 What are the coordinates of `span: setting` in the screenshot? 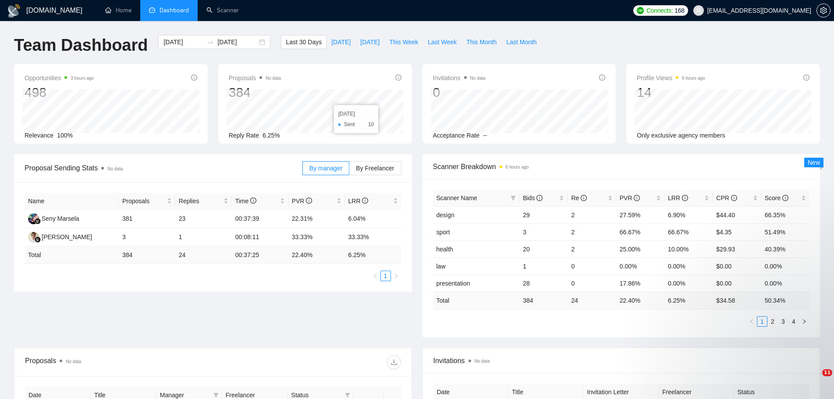 It's located at (824, 11).